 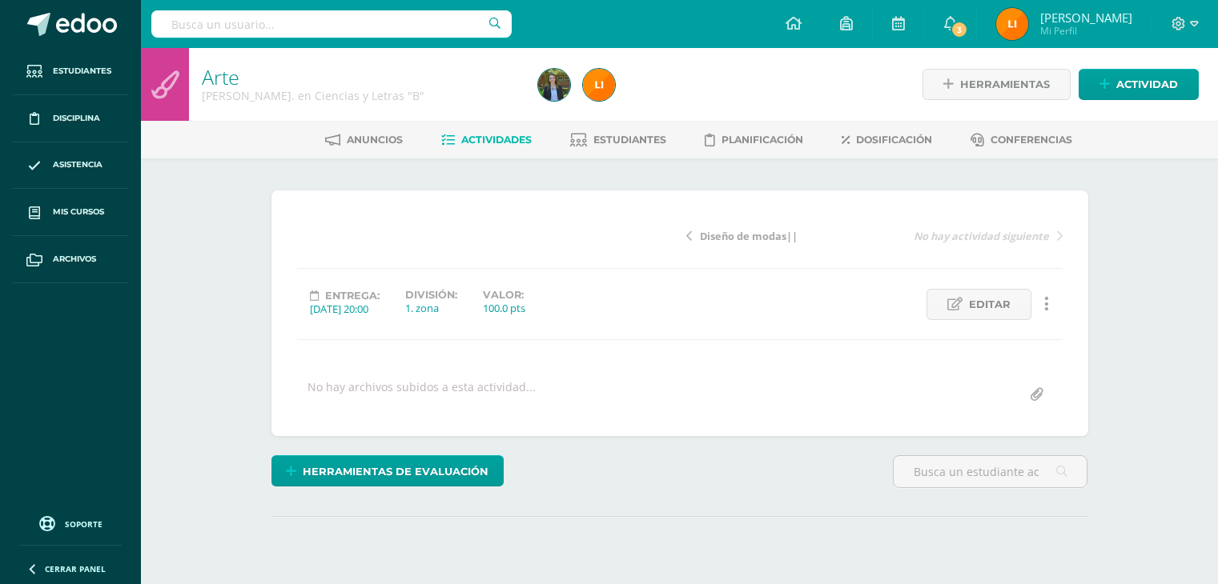 I want to click on span: Actividades, so click(x=496, y=139).